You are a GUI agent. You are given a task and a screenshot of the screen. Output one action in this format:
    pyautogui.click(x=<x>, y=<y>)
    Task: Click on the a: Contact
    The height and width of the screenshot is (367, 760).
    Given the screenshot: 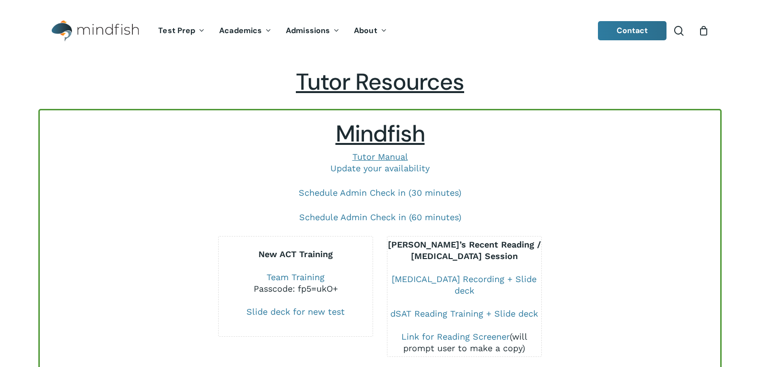 What is the action you would take?
    pyautogui.click(x=632, y=31)
    